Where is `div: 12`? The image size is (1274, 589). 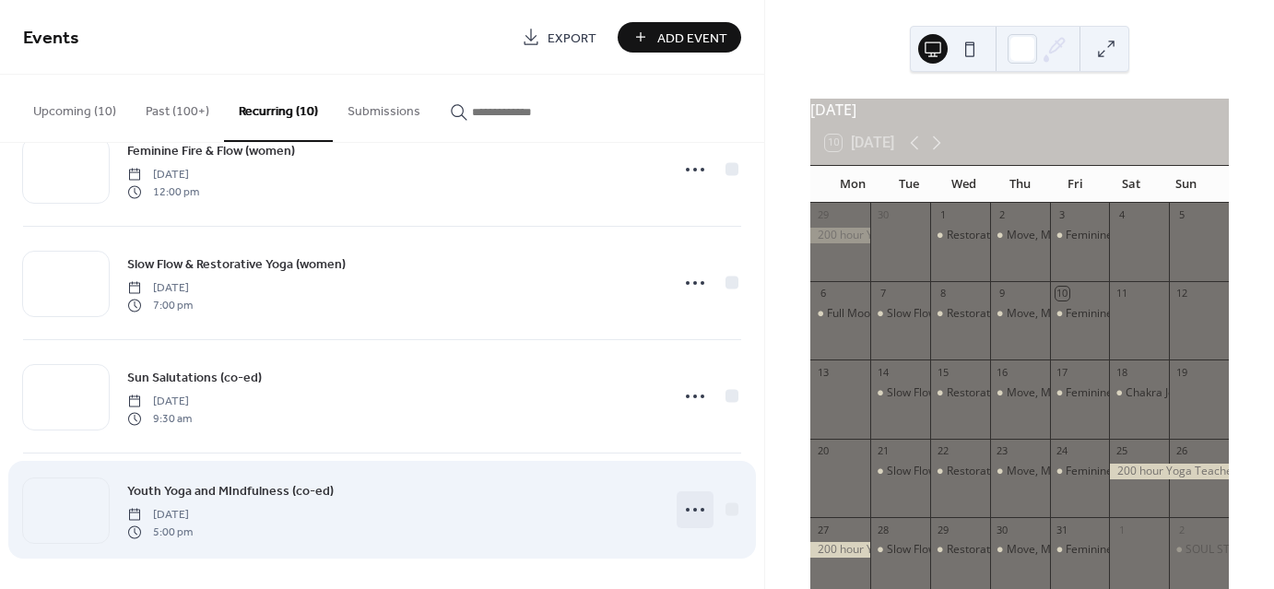 div: 12 is located at coordinates (1181, 293).